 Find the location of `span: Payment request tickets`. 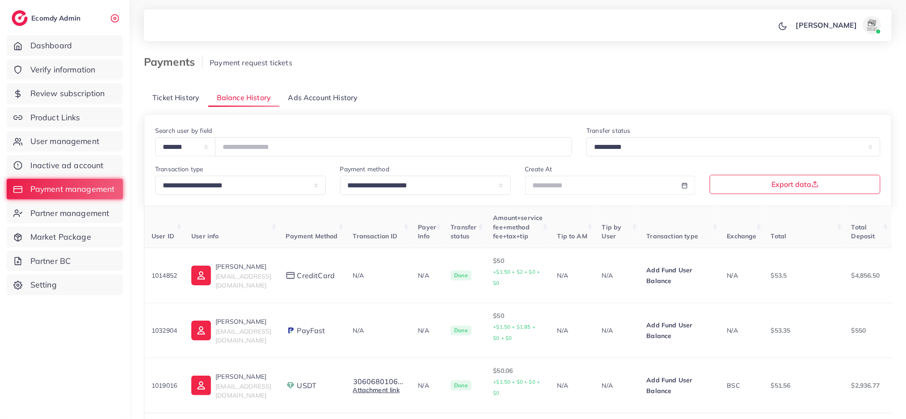

span: Payment request tickets is located at coordinates (251, 63).